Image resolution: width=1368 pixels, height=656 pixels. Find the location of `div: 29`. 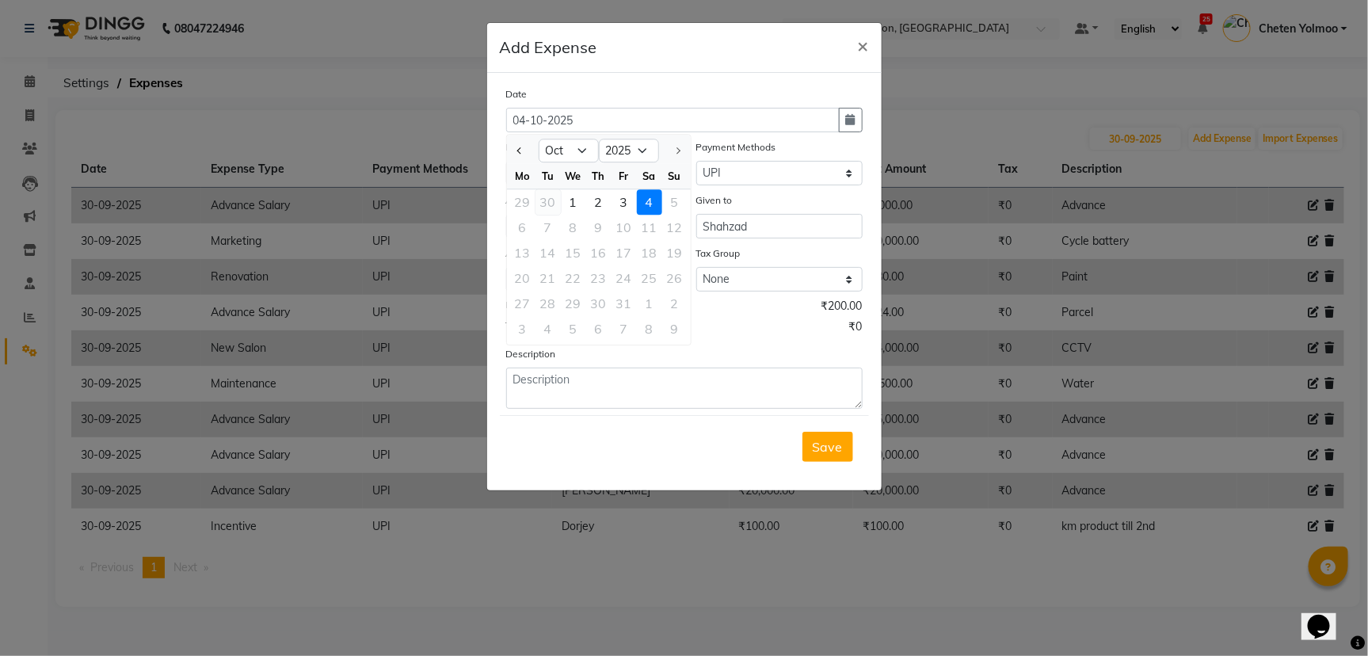

div: 29 is located at coordinates (523, 202).